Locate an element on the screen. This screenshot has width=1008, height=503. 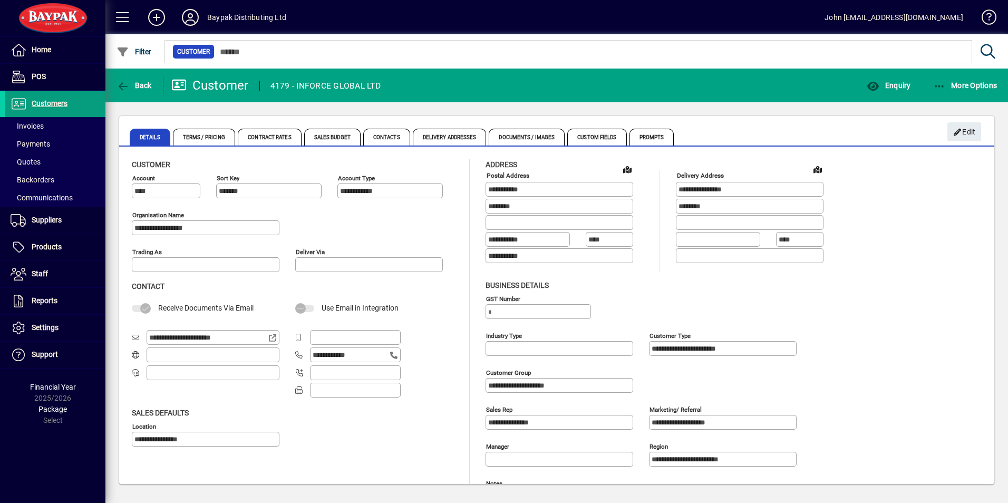
span: Enquiry is located at coordinates (889, 85).